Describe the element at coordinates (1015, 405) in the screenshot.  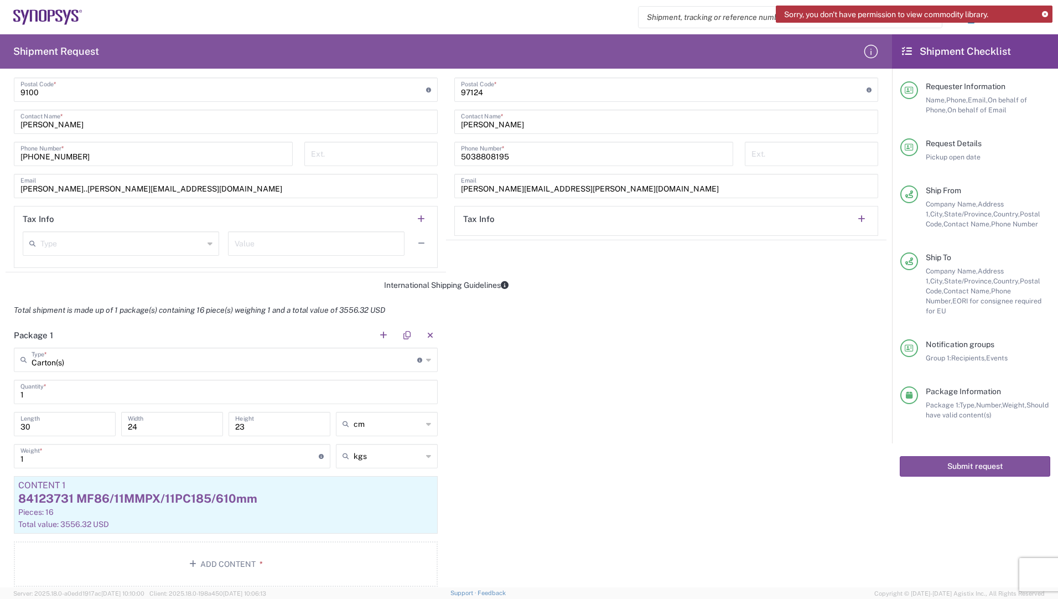
I see `span: Weight,` at that location.